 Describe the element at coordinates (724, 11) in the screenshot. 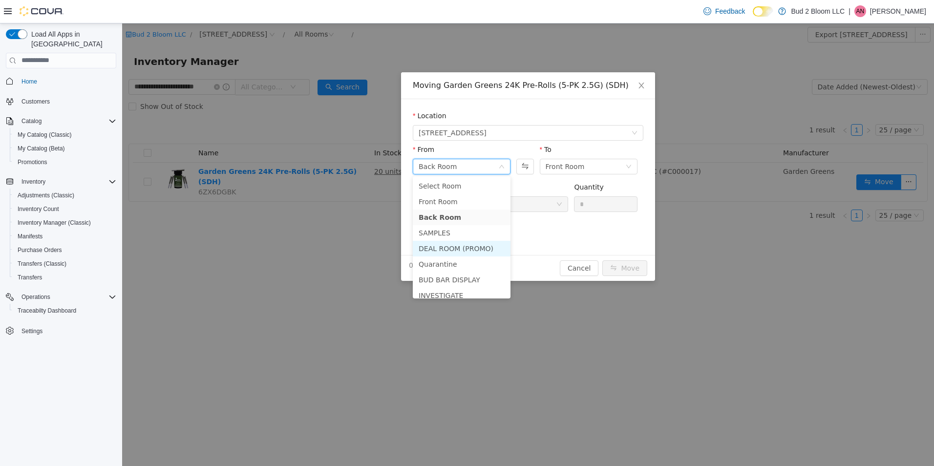

I see `a: Feedback` at that location.